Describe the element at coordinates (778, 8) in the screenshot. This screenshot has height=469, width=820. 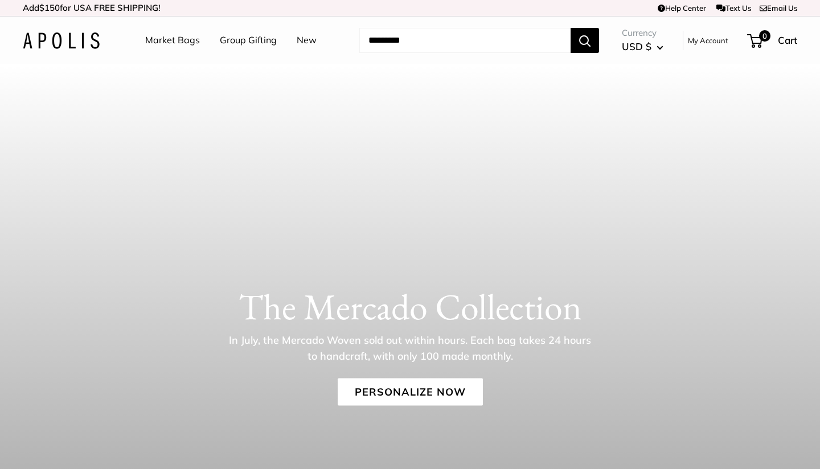
I see `a: Email Us` at that location.